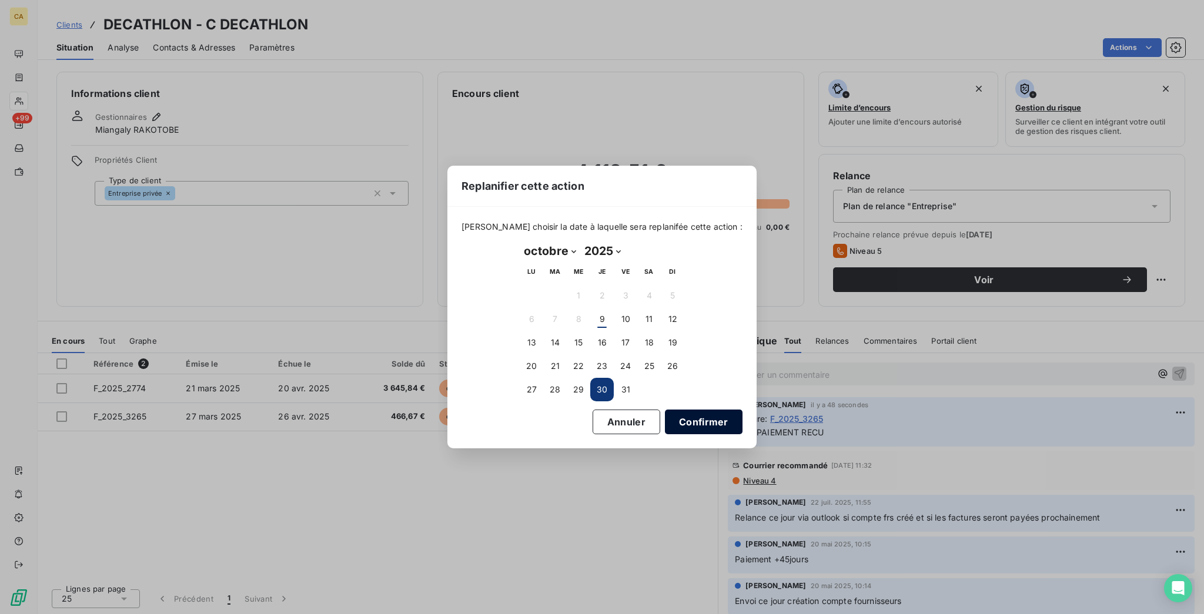  What do you see at coordinates (649, 366) in the screenshot?
I see `button: 25` at bounding box center [649, 366].